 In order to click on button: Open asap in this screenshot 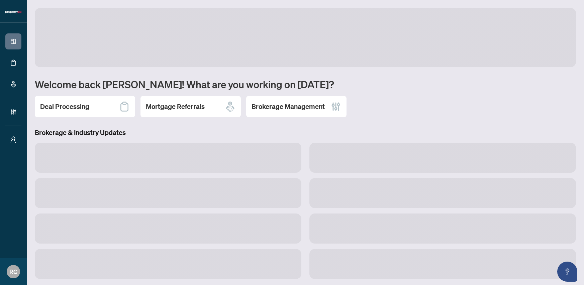, I will do `click(567, 272)`.